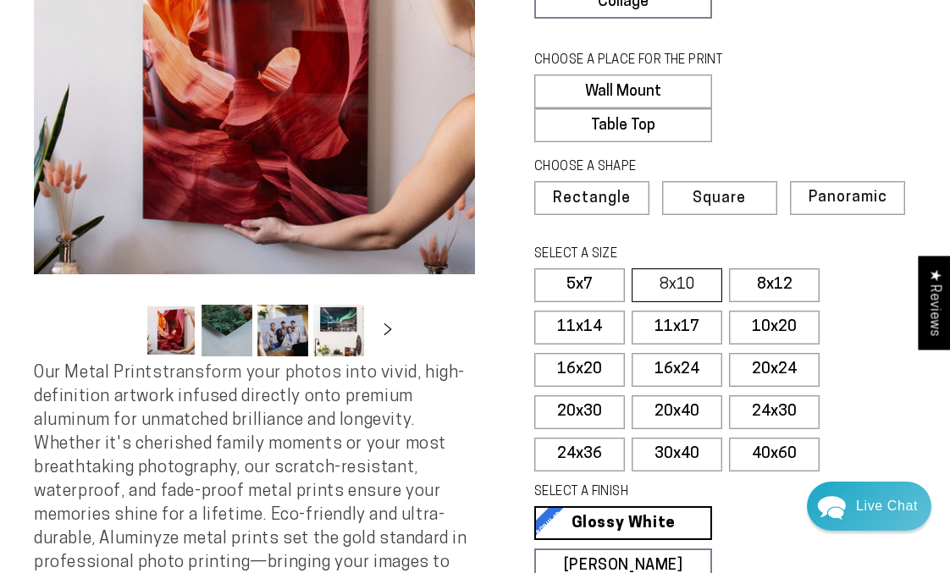  What do you see at coordinates (677, 412) in the screenshot?
I see `label: 20x40` at bounding box center [677, 412].